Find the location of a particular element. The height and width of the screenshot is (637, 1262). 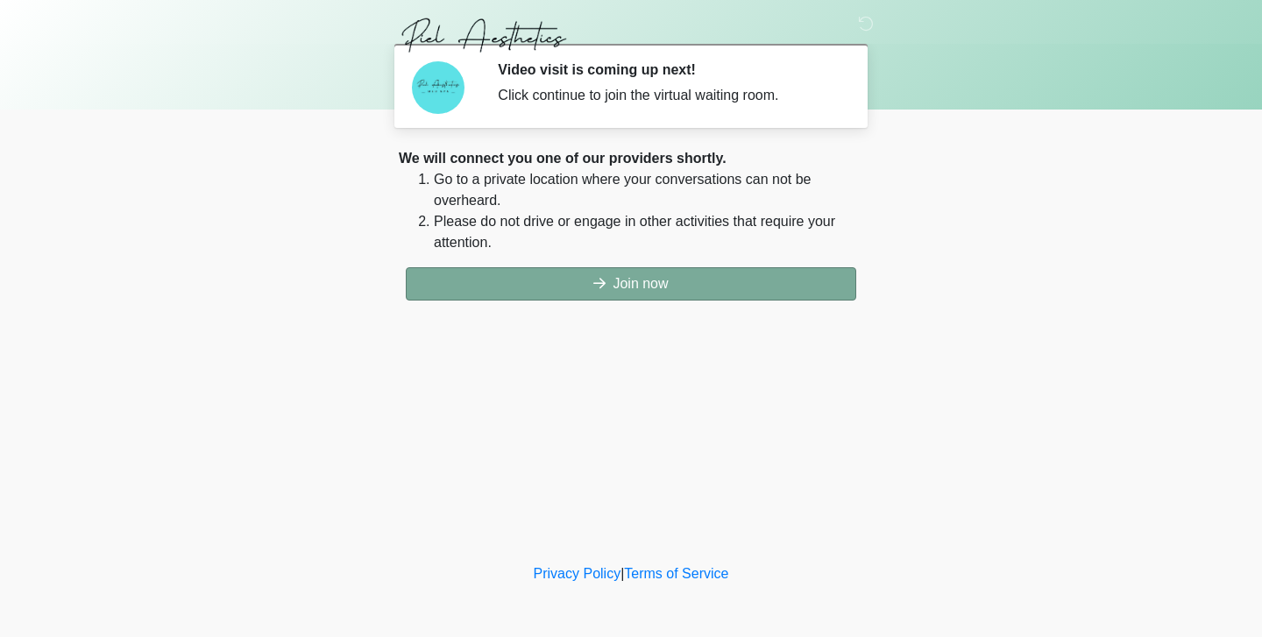

a: Privacy Policy is located at coordinates (578, 573).